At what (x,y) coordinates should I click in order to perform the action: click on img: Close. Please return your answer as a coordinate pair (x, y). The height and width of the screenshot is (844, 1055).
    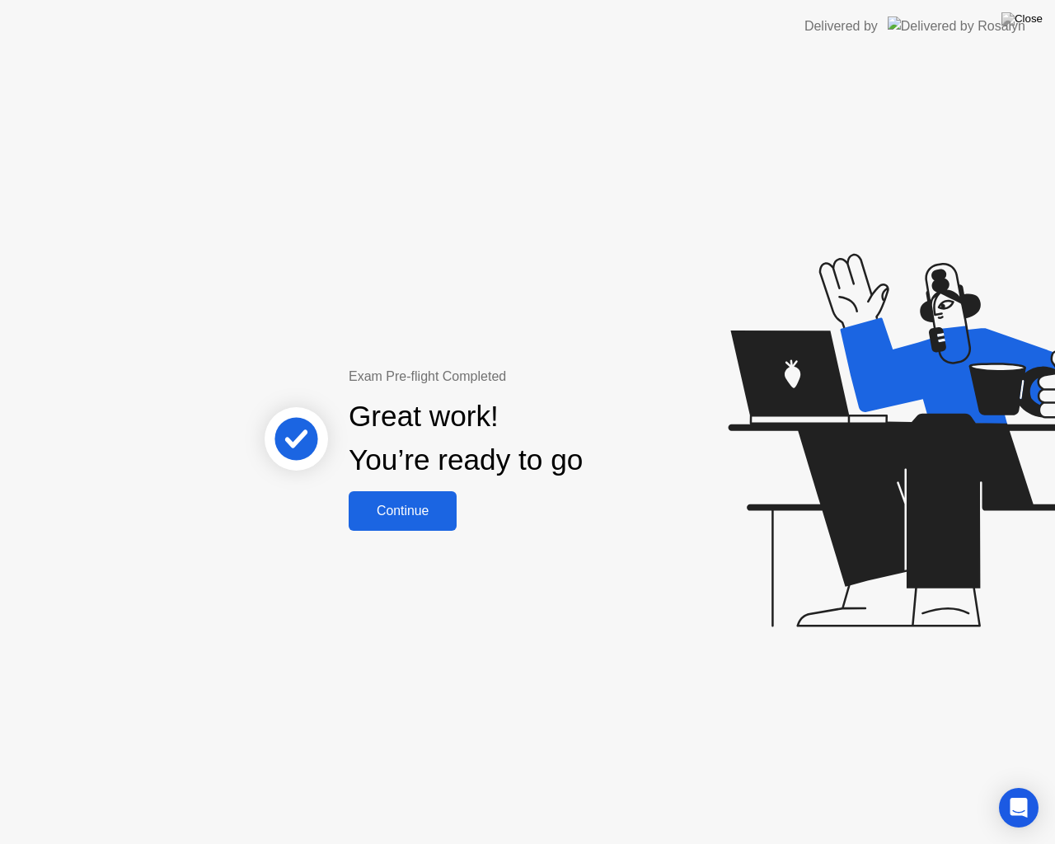
    Looking at the image, I should click on (1022, 19).